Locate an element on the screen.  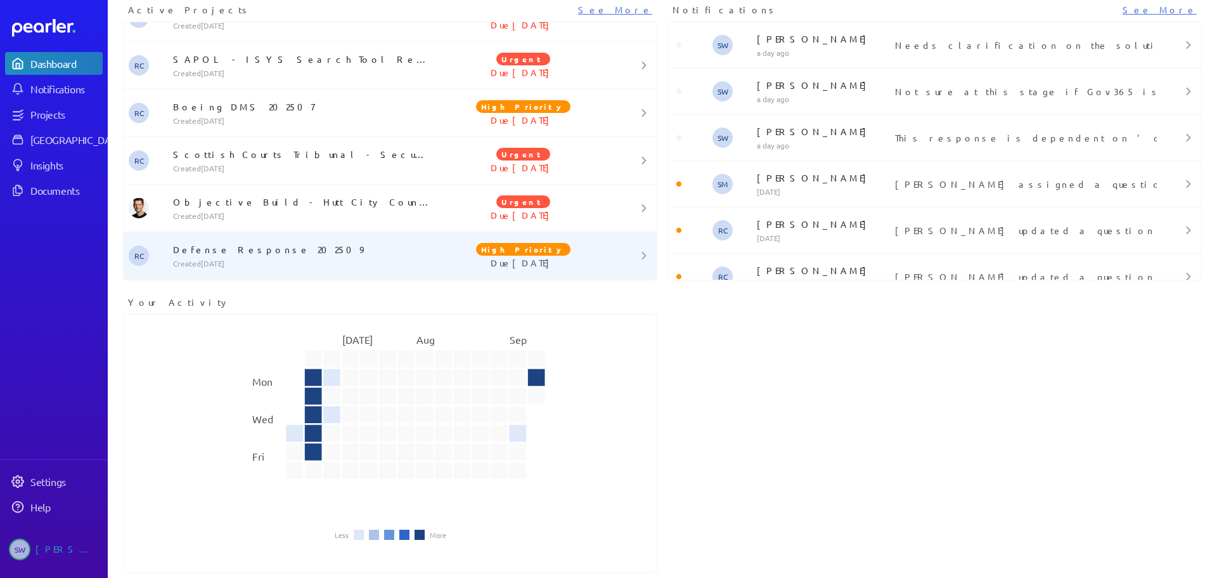
div: Documents is located at coordinates (66, 190).